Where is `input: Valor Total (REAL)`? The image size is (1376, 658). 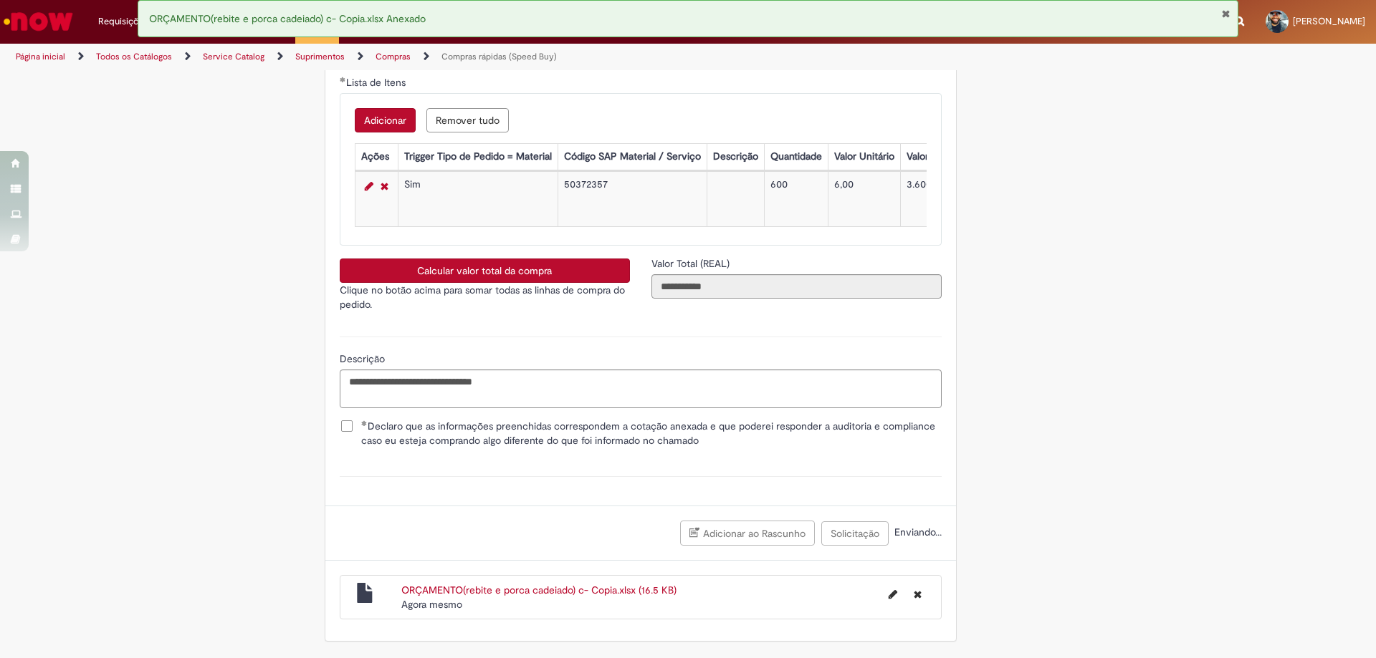 input: Valor Total (REAL) is located at coordinates (796, 287).